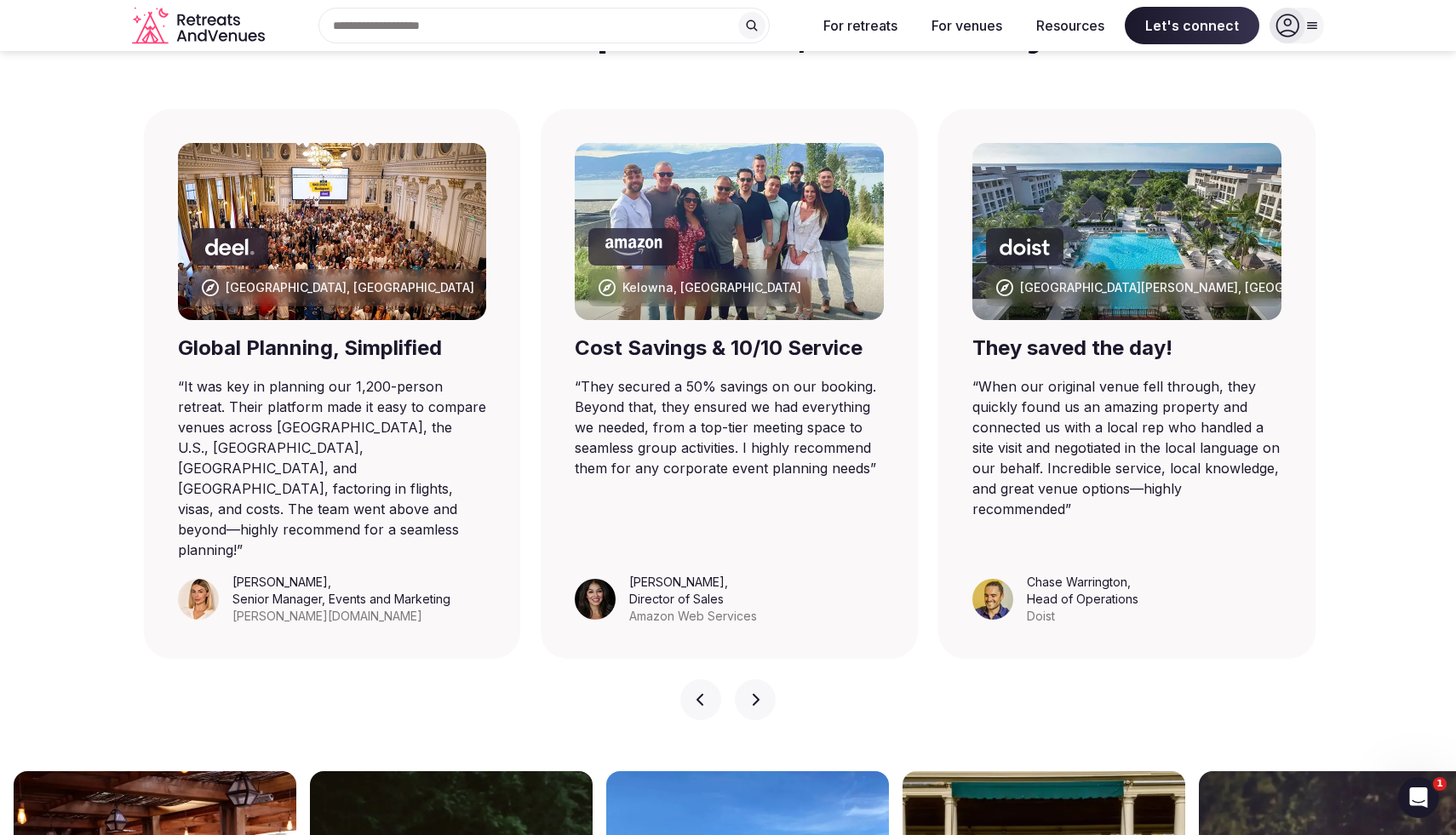  What do you see at coordinates (1082, 616) in the screenshot?
I see `div: Doist` at bounding box center [1082, 616].